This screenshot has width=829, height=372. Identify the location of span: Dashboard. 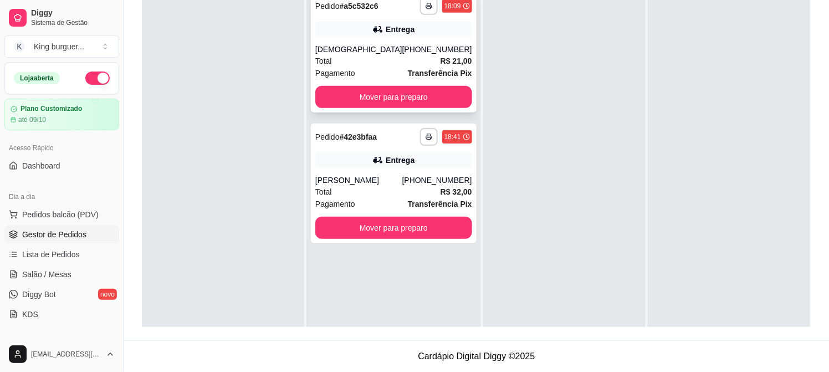
(41, 166).